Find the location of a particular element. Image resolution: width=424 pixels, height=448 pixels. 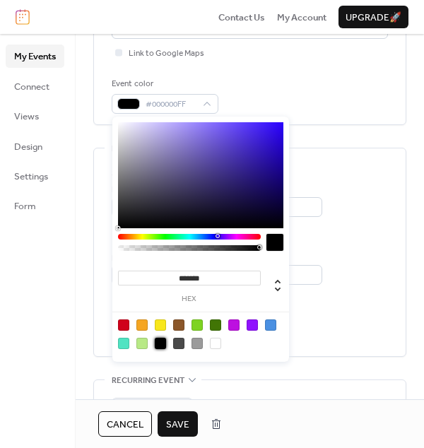

a: Form is located at coordinates (35, 206).